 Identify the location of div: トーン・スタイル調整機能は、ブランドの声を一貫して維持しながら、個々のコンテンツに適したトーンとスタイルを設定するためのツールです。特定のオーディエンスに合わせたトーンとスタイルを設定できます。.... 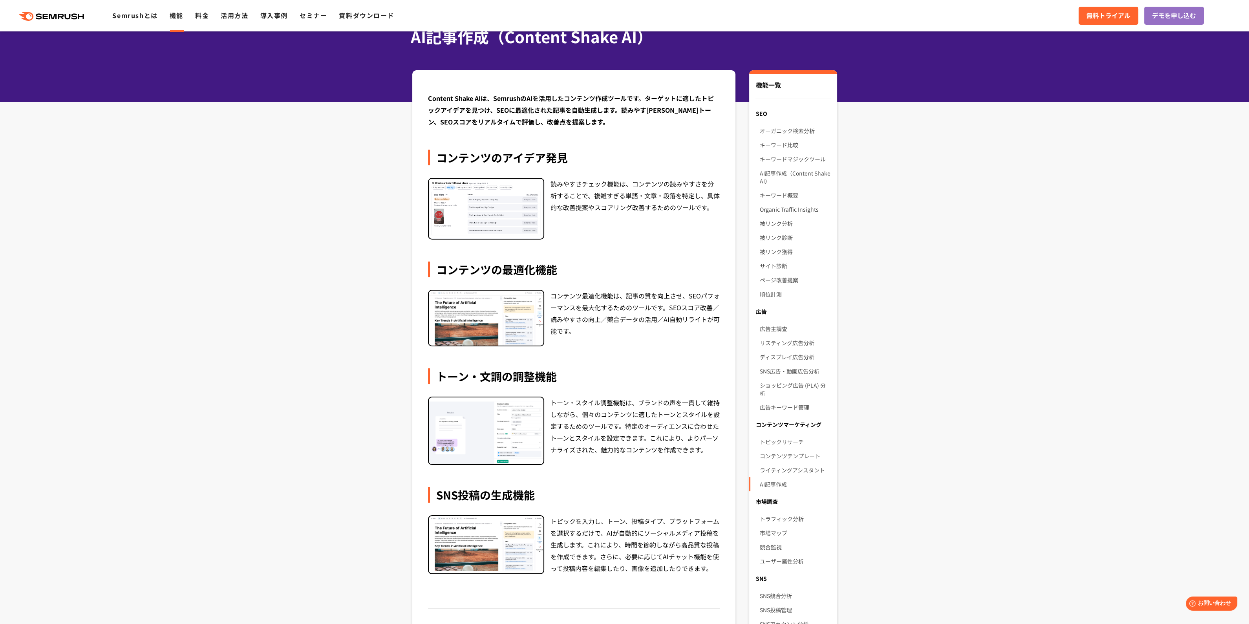
(635, 431).